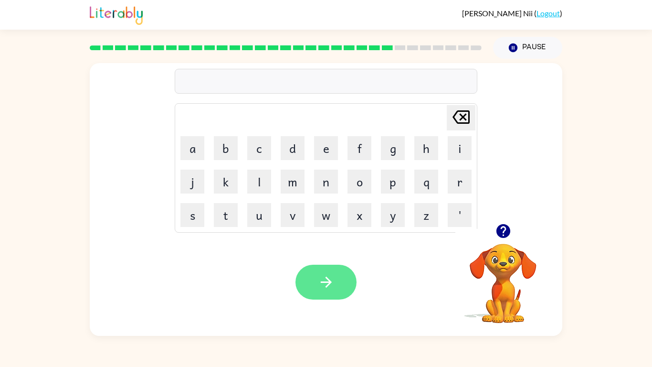 The height and width of the screenshot is (367, 652). What do you see at coordinates (226, 148) in the screenshot?
I see `button: b` at bounding box center [226, 148].